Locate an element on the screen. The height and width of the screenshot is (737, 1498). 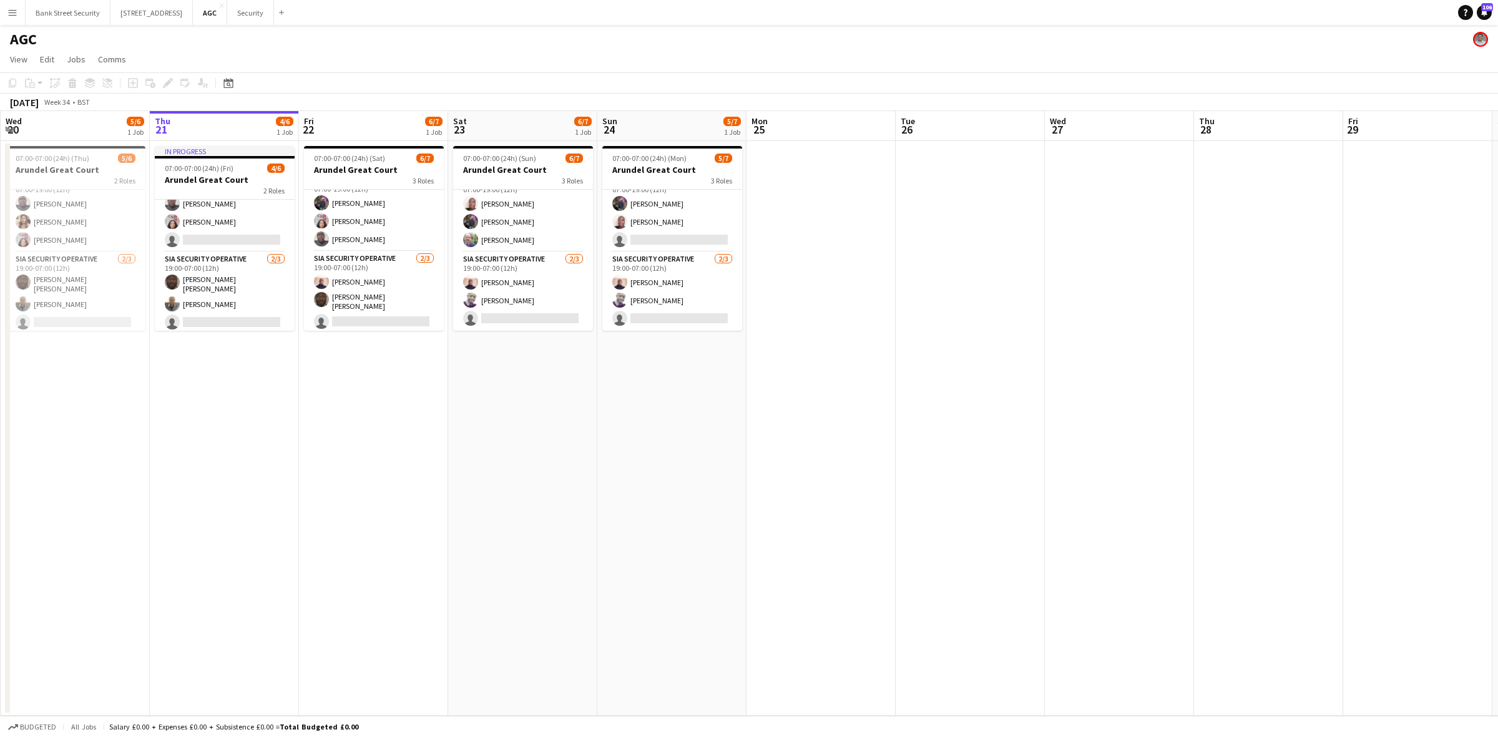
span: Comms is located at coordinates (112, 59).